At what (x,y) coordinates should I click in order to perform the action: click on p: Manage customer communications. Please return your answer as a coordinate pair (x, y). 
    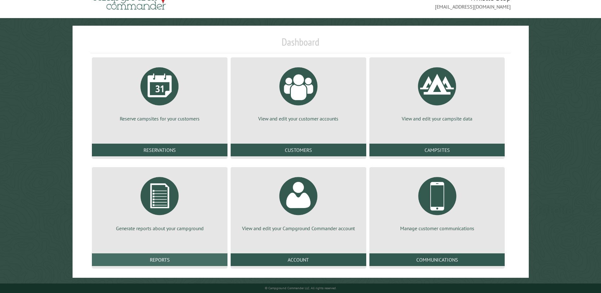
    Looking at the image, I should click on (437, 228).